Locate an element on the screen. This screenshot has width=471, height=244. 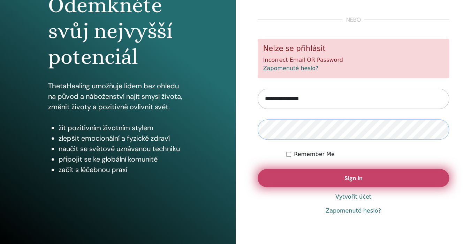
li: připojit se ke globální komunitě is located at coordinates (123, 159).